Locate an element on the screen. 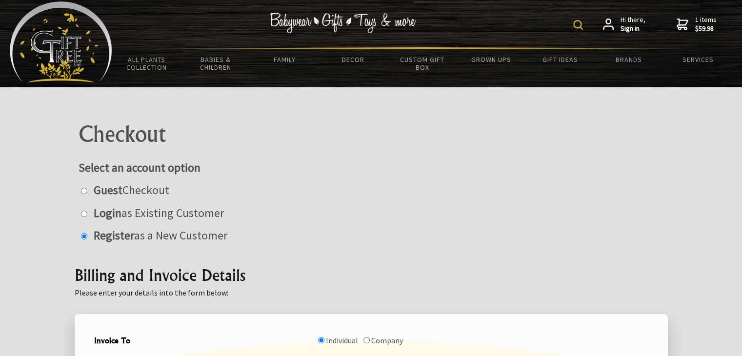 This screenshot has width=742, height=356. span: Invoice To is located at coordinates (202, 341).